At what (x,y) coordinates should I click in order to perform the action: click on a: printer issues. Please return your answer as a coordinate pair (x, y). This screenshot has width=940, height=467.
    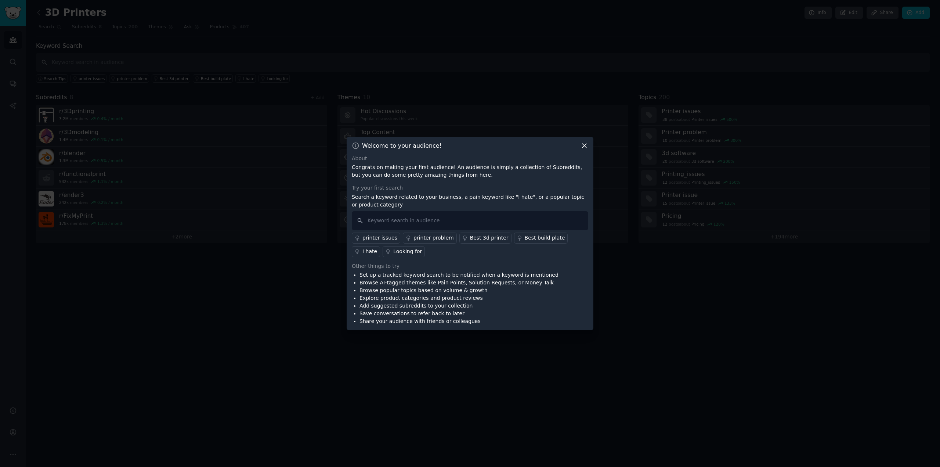
    Looking at the image, I should click on (376, 238).